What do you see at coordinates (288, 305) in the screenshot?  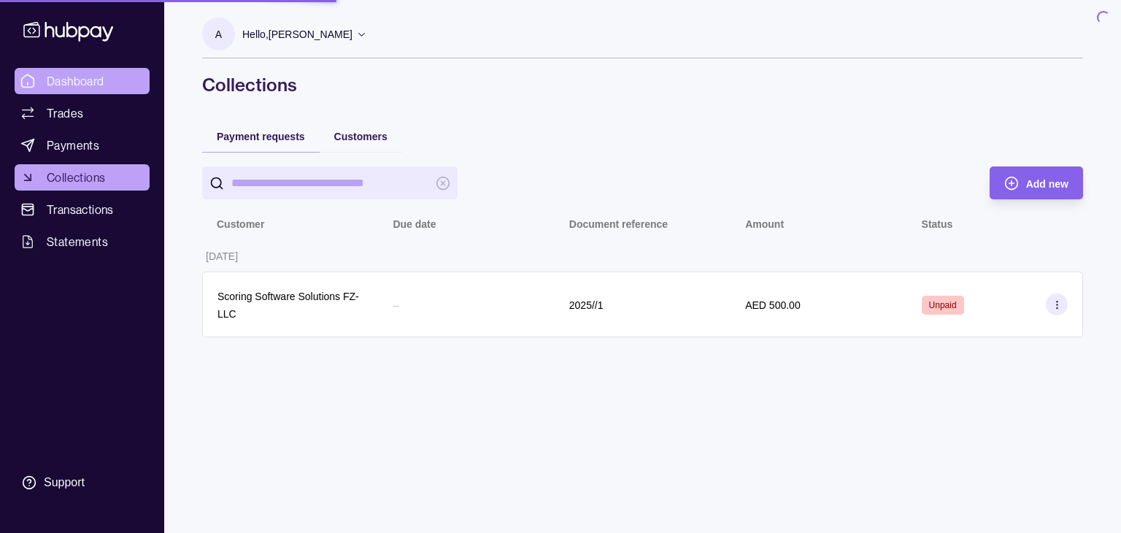 I see `p: Scoring Software Solutions FZ-LLC` at bounding box center [288, 305].